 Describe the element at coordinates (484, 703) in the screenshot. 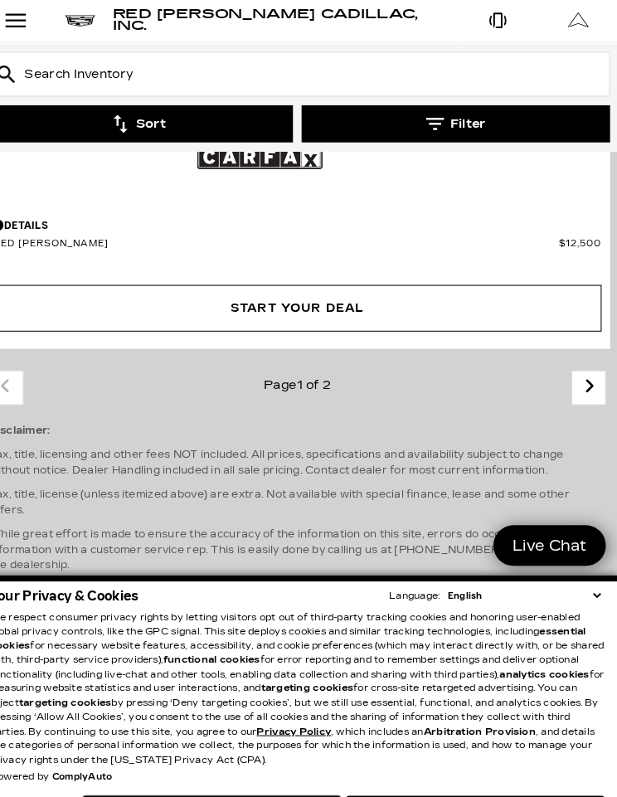

I see `strong: Arbitration Provision` at that location.